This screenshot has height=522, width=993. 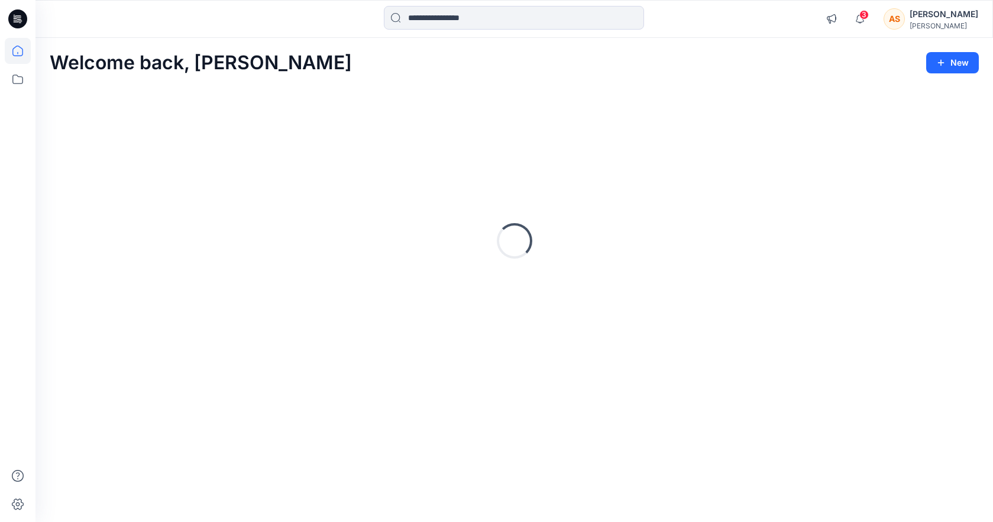 What do you see at coordinates (953, 63) in the screenshot?
I see `button: New` at bounding box center [953, 63].